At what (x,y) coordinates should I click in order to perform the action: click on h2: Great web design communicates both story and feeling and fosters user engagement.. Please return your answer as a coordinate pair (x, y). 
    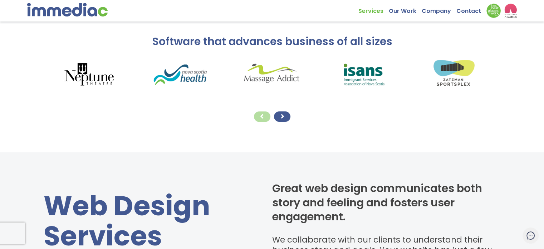
    Looking at the image, I should click on (384, 202).